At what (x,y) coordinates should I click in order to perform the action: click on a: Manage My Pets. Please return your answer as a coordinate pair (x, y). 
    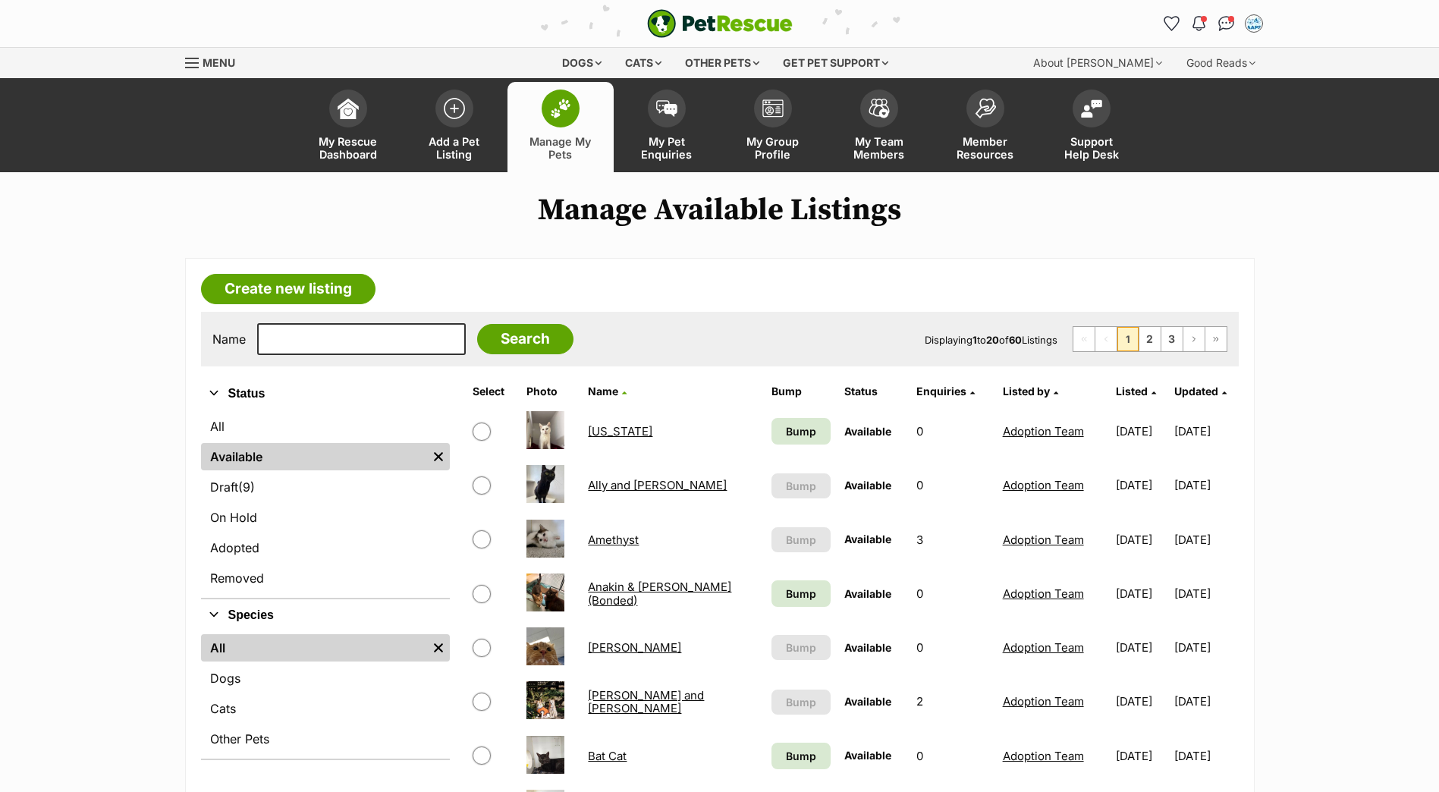
    Looking at the image, I should click on (561, 127).